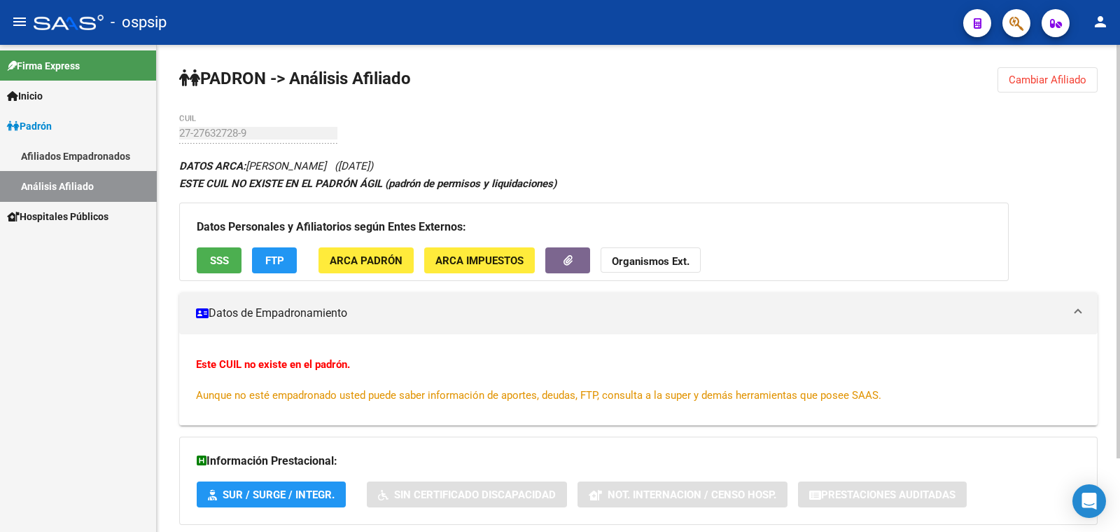  I want to click on button: Prestaciones Auditadas, so click(882, 494).